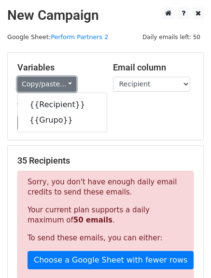  I want to click on a: {{Recipient}}, so click(62, 105).